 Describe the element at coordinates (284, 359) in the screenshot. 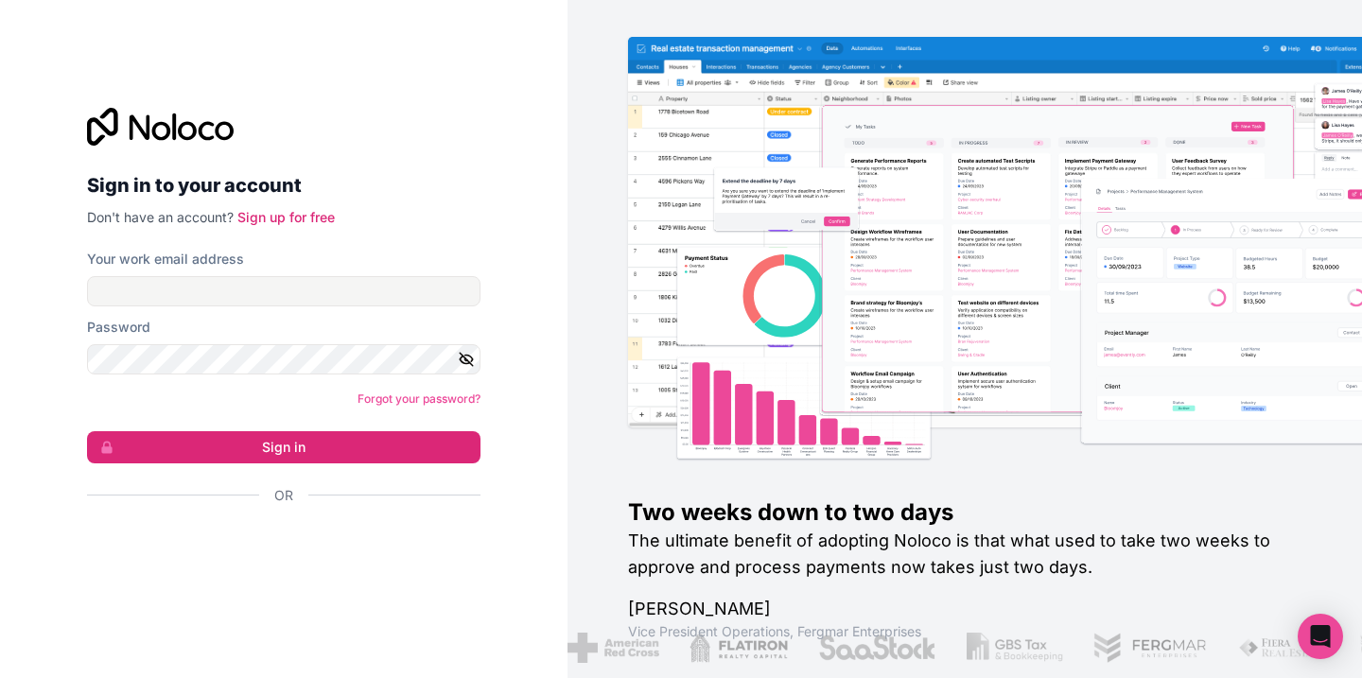

I see `input: Password` at that location.